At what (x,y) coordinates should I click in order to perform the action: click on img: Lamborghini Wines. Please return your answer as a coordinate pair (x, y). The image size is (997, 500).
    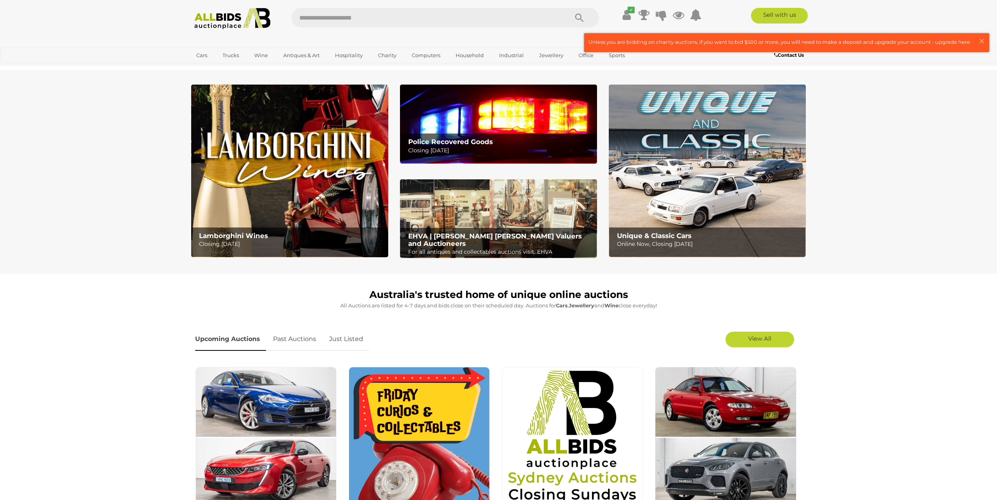
    Looking at the image, I should click on (289, 171).